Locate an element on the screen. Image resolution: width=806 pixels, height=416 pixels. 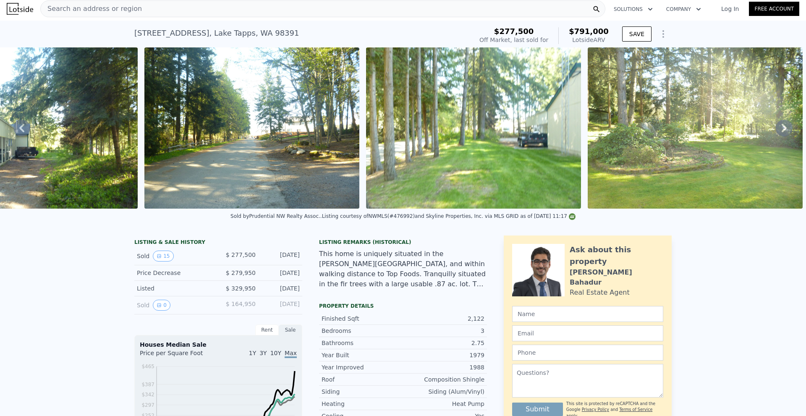
div: Real Estate Agent is located at coordinates (600, 293).